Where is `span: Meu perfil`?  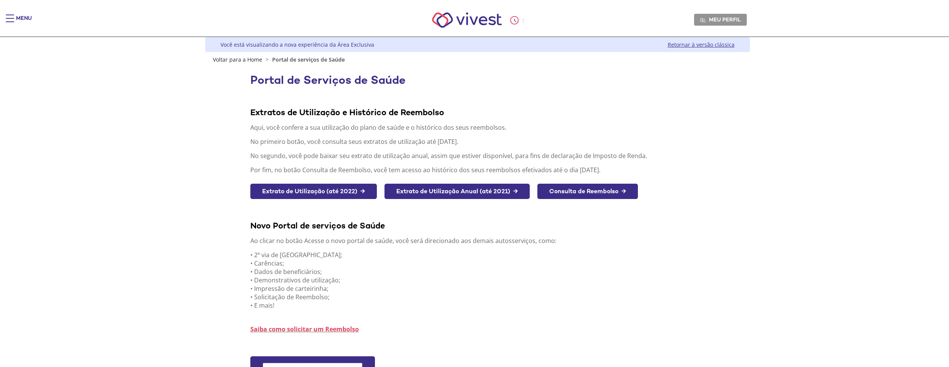
span: Meu perfil is located at coordinates (725, 19).